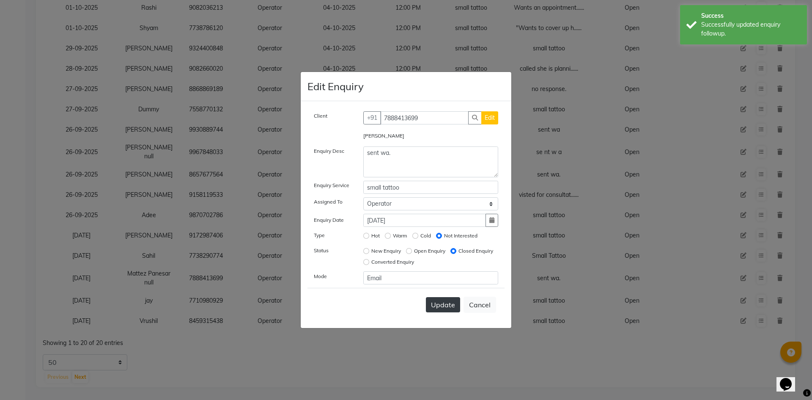  Describe the element at coordinates (320, 276) in the screenshot. I see `label: Mode` at that location.